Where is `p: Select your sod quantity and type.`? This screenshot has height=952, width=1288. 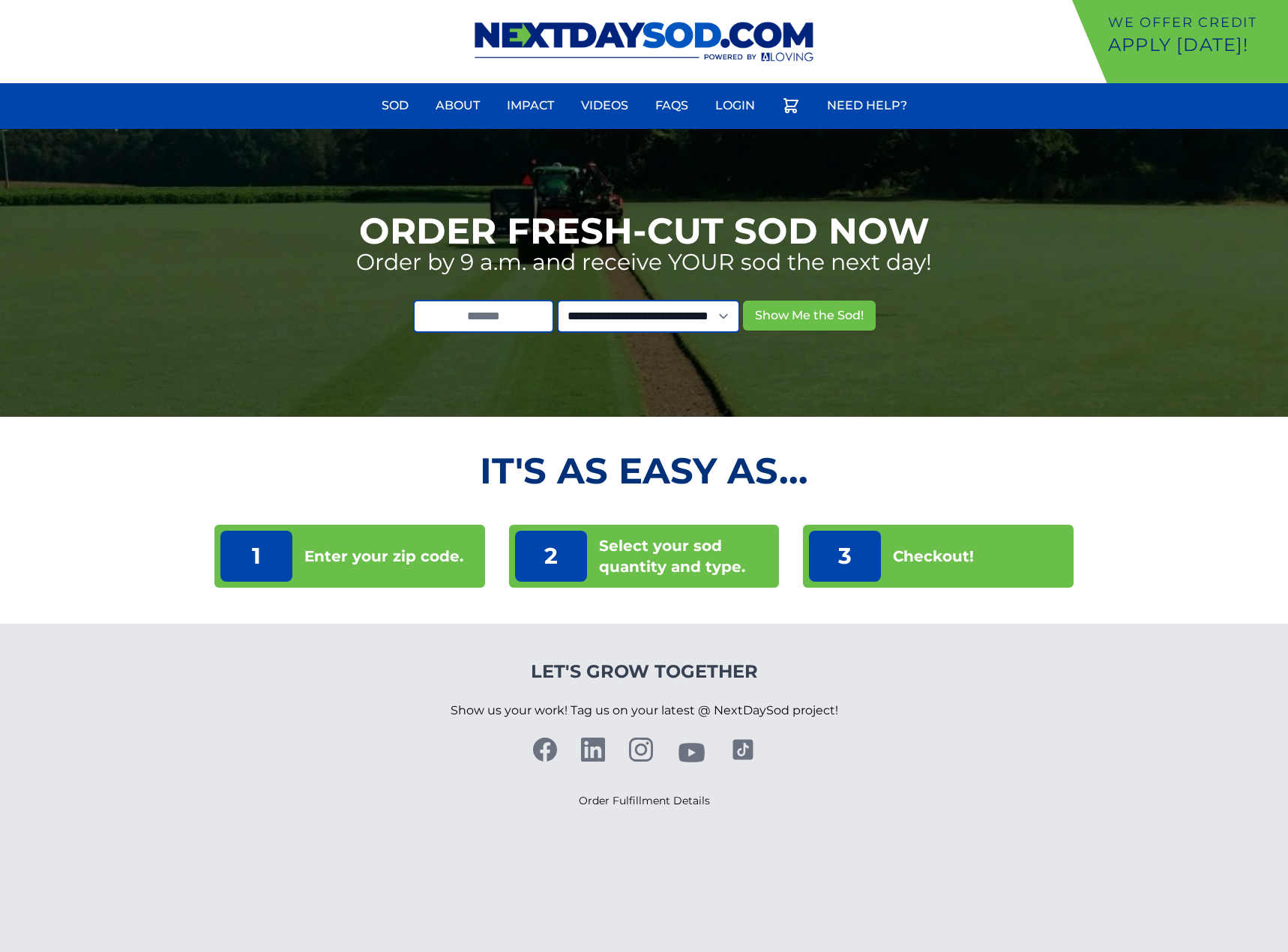
p: Select your sod quantity and type. is located at coordinates (686, 556).